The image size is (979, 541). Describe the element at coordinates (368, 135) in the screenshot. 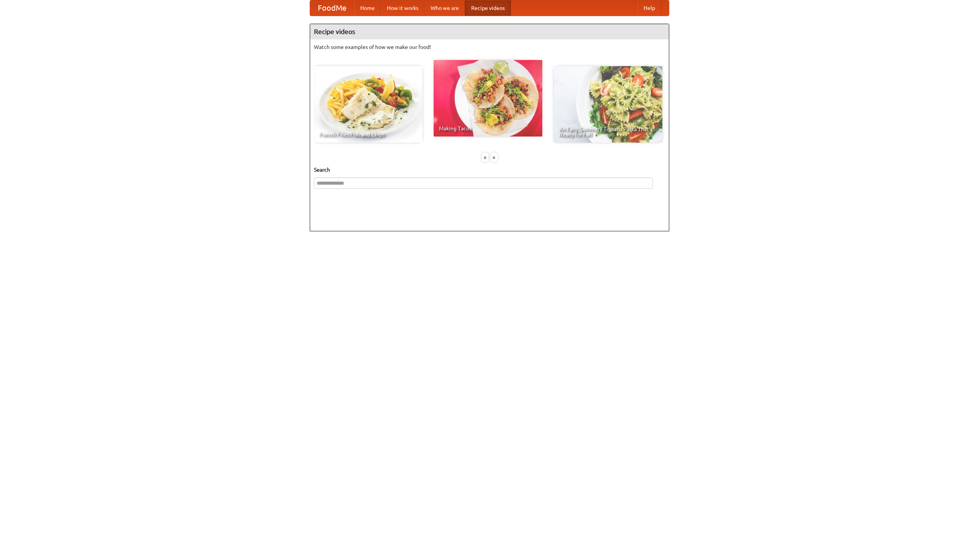

I see `span: French Fries Fish and Chips` at that location.